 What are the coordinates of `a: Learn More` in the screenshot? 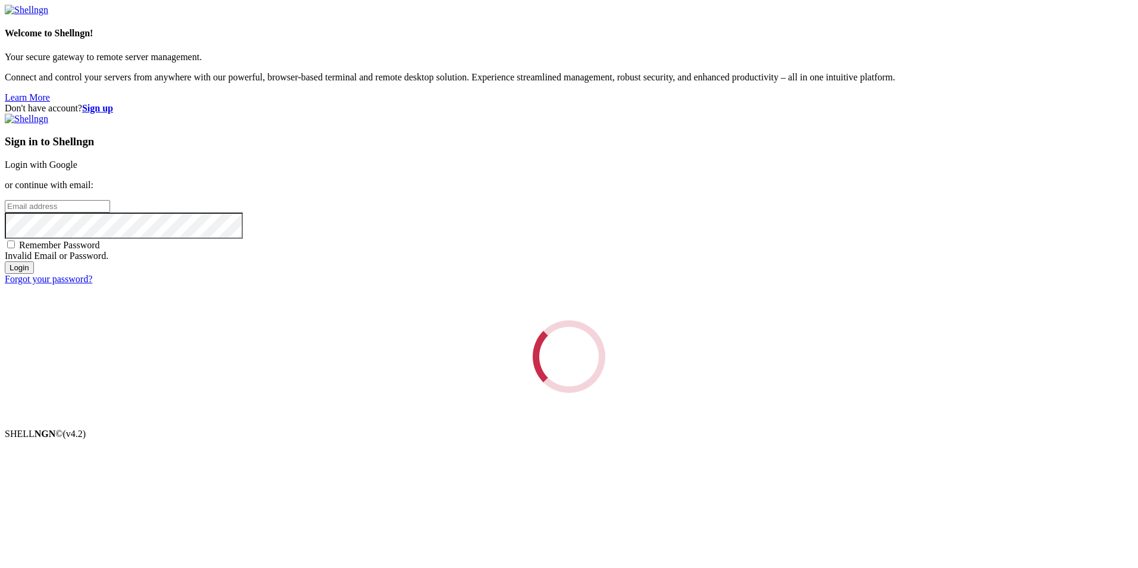 It's located at (27, 97).